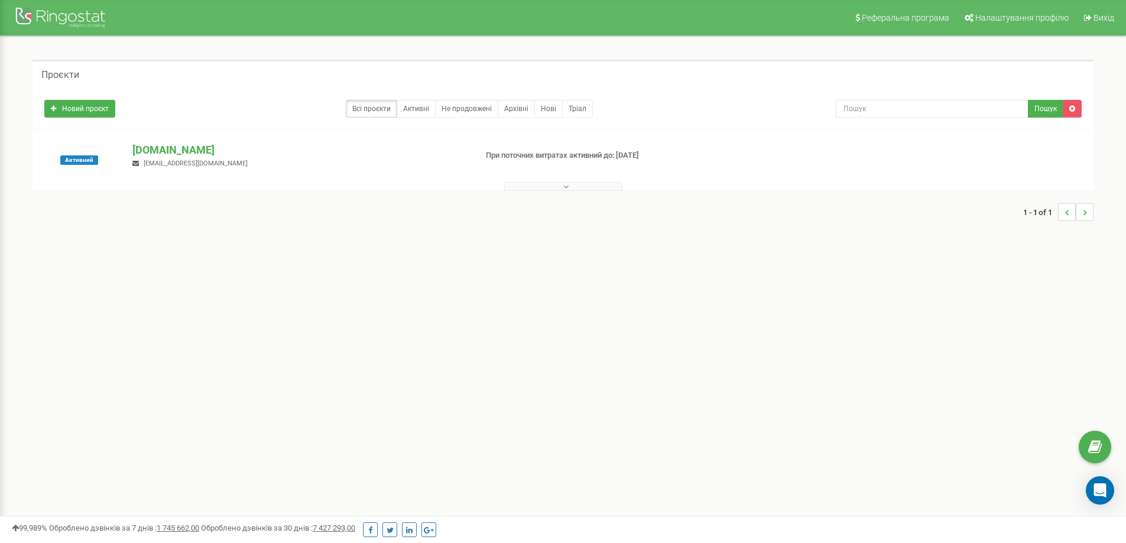 The width and height of the screenshot is (1126, 543). What do you see at coordinates (416, 109) in the screenshot?
I see `a: Активні` at bounding box center [416, 109].